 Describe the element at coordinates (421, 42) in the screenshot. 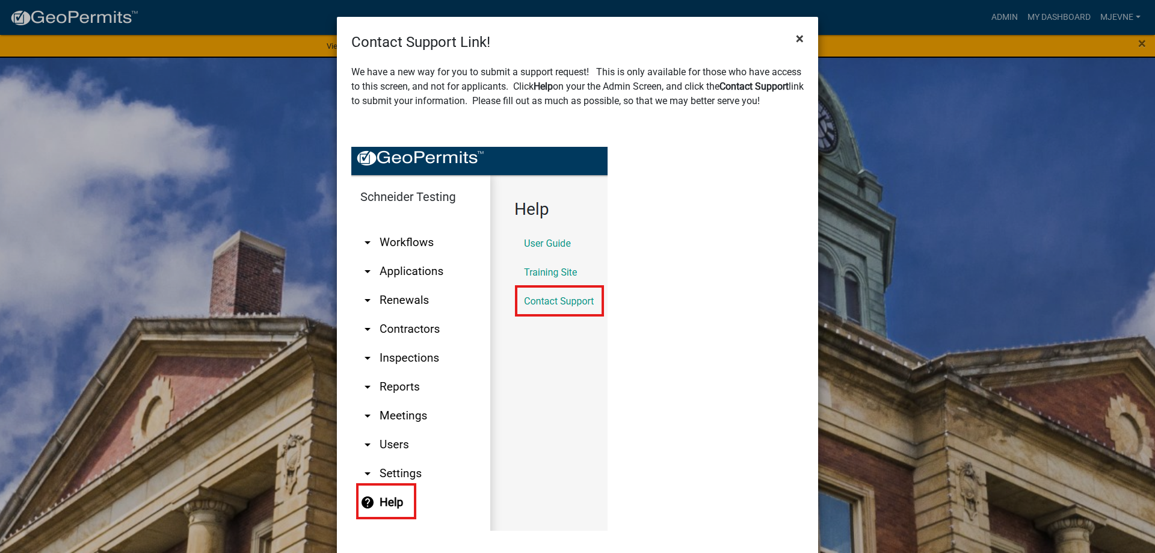

I see `h4: Contact Support Link!` at that location.